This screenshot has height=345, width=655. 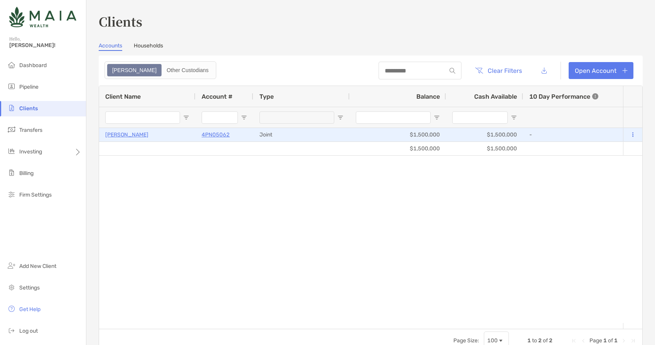 What do you see at coordinates (12, 194) in the screenshot?
I see `img: firm-settings icon` at bounding box center [12, 194].